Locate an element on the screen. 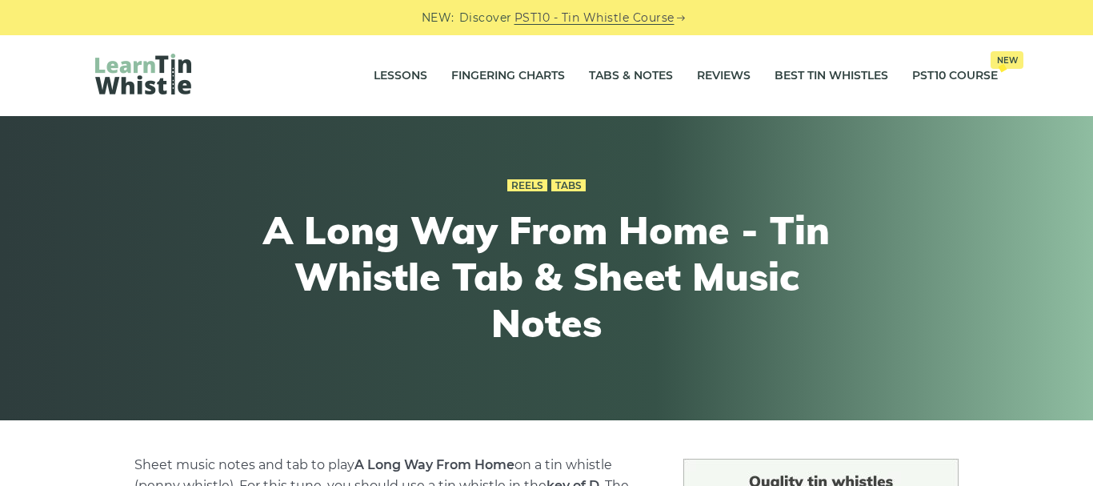 The height and width of the screenshot is (486, 1093). img: LearnTinWhistle.com is located at coordinates (143, 74).